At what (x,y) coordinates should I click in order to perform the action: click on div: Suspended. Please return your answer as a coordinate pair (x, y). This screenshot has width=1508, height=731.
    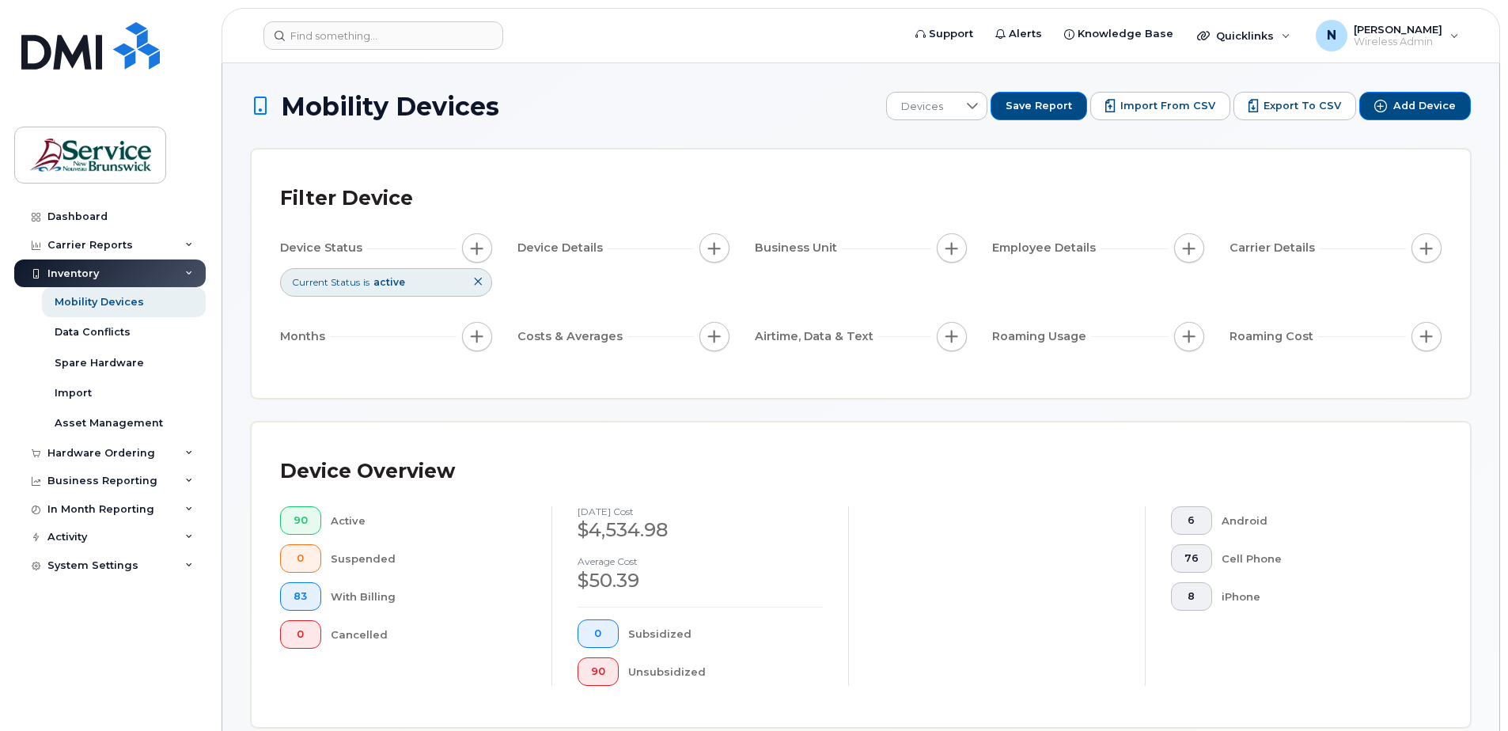
    Looking at the image, I should click on (429, 559).